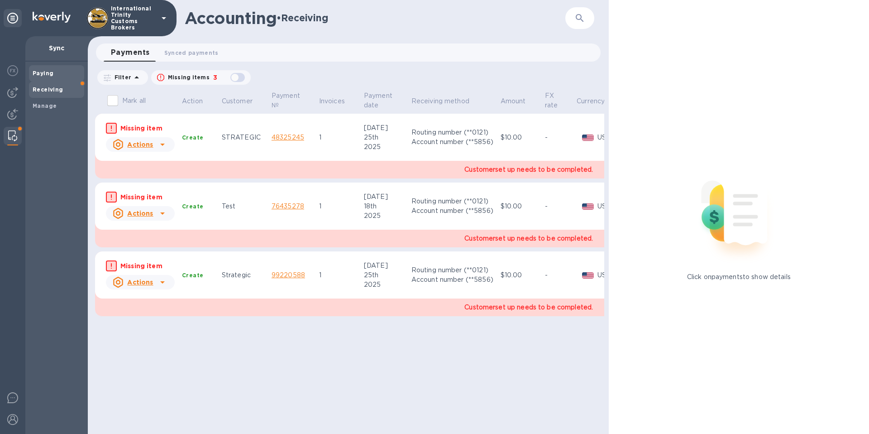  Describe the element at coordinates (243, 275) in the screenshot. I see `div: Strategic` at that location.